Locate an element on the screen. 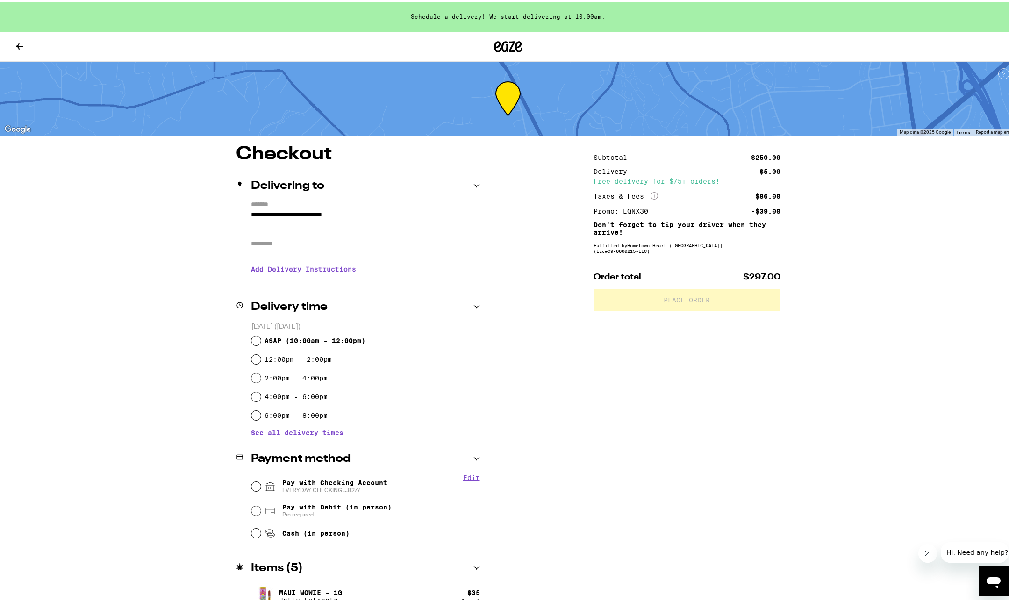  div: $5.00 is located at coordinates (770, 170).